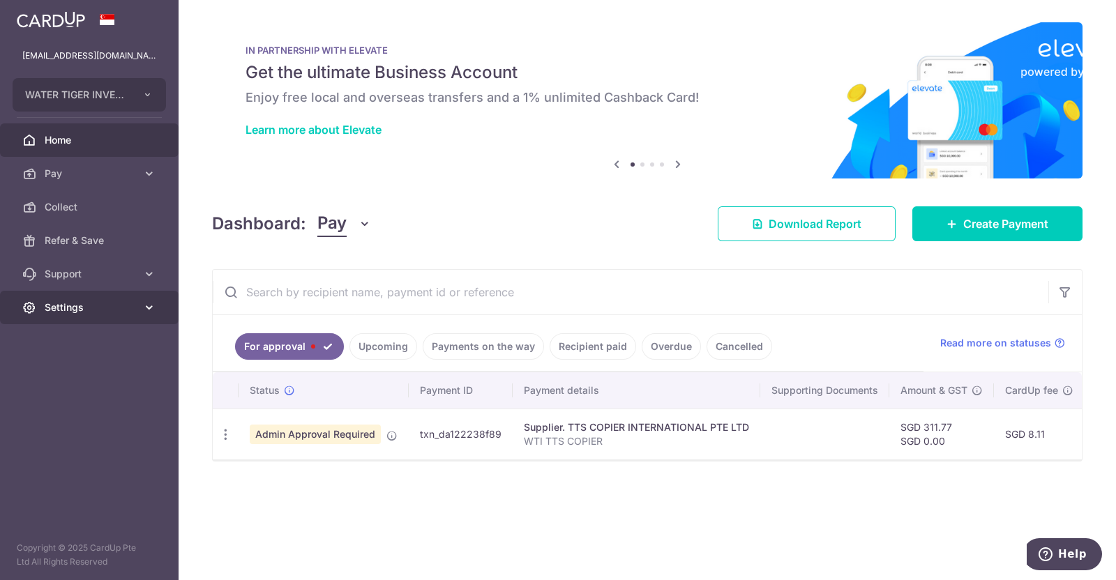 The width and height of the screenshot is (1116, 580). Describe the element at coordinates (259, 224) in the screenshot. I see `h4: Dashboard:` at that location.